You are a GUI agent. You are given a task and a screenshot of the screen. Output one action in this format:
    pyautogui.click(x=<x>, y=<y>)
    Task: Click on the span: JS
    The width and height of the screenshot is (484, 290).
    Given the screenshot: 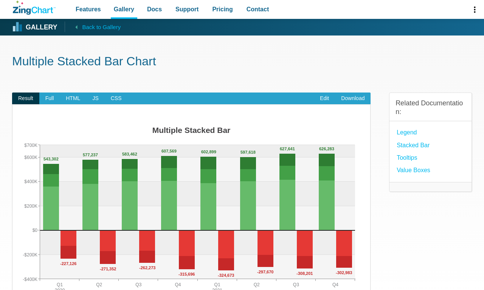 What is the action you would take?
    pyautogui.click(x=95, y=99)
    